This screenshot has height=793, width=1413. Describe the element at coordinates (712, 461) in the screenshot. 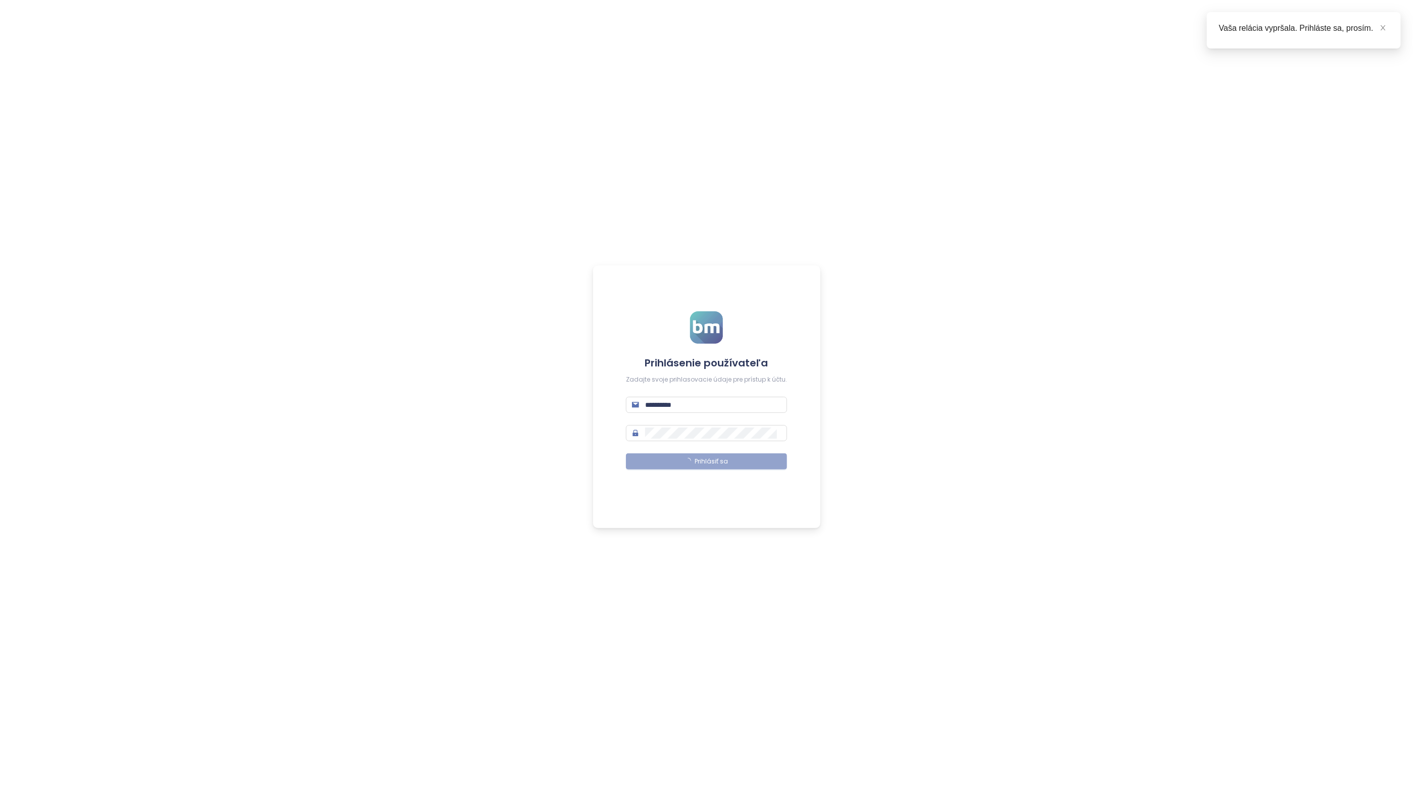

I see `span: Prihlásiť sa` at that location.